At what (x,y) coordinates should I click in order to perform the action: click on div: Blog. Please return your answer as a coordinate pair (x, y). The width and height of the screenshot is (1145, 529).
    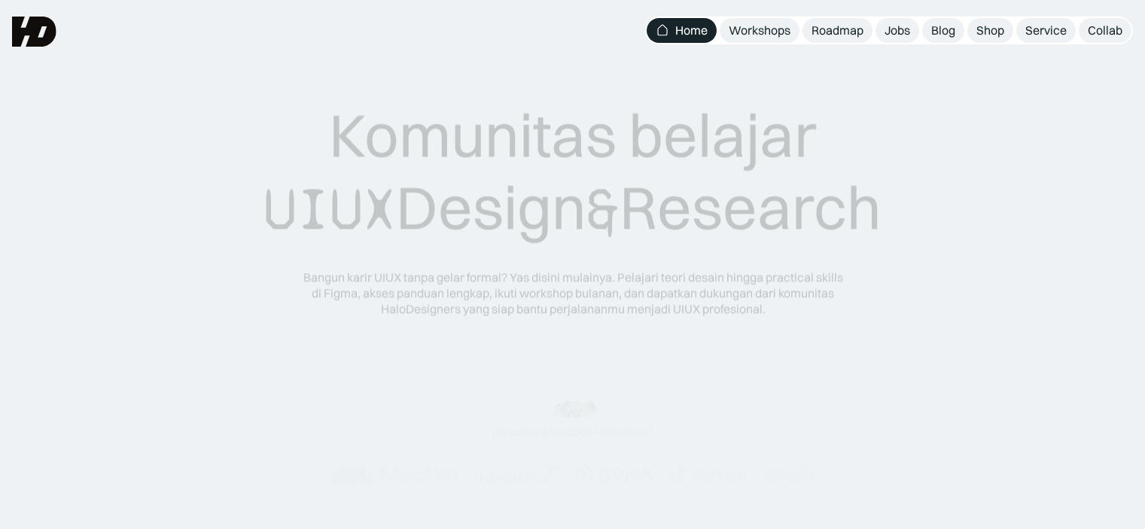
    Looking at the image, I should click on (944, 30).